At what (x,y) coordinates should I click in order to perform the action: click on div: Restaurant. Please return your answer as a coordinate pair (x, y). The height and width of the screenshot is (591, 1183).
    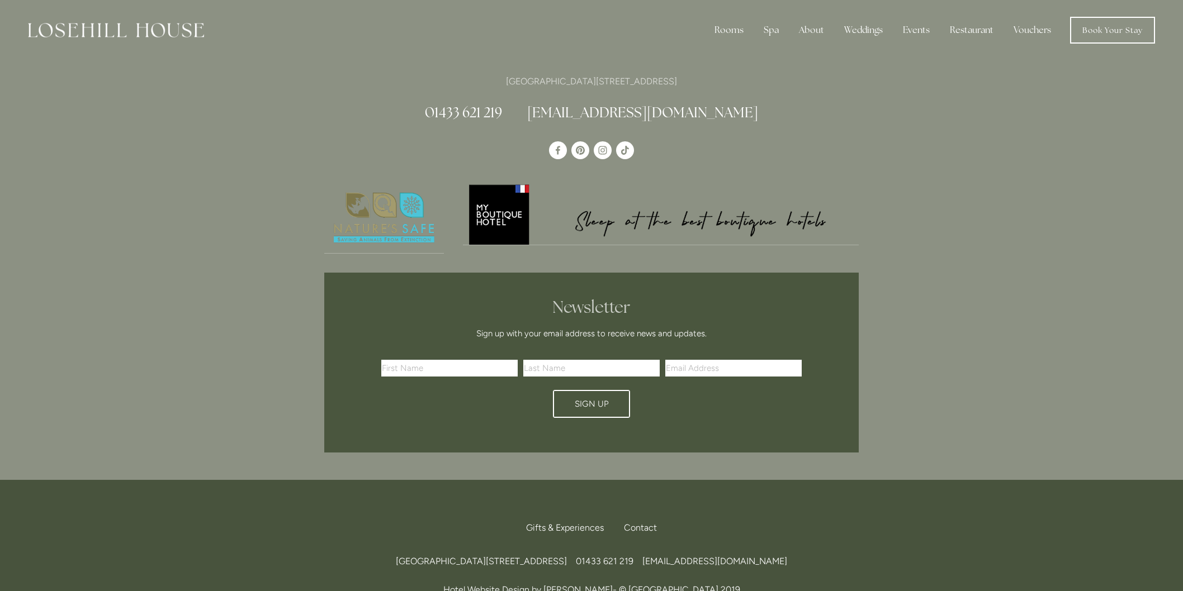
    Looking at the image, I should click on (971, 30).